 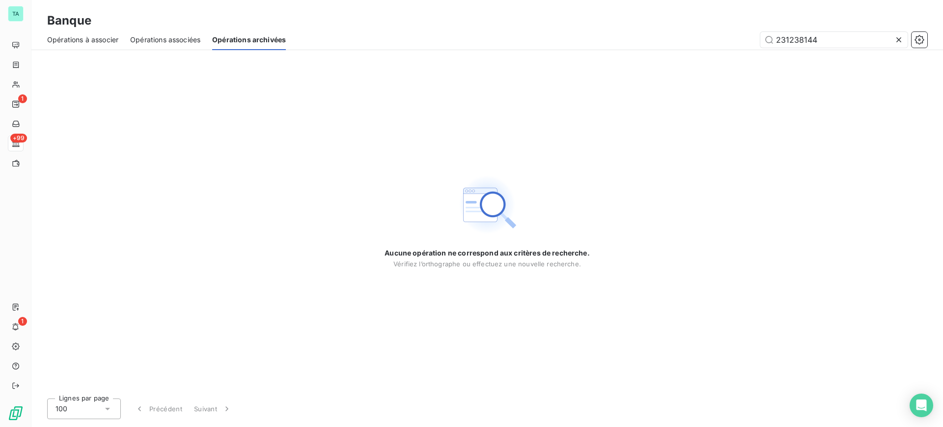 I want to click on a: 1, so click(x=15, y=104).